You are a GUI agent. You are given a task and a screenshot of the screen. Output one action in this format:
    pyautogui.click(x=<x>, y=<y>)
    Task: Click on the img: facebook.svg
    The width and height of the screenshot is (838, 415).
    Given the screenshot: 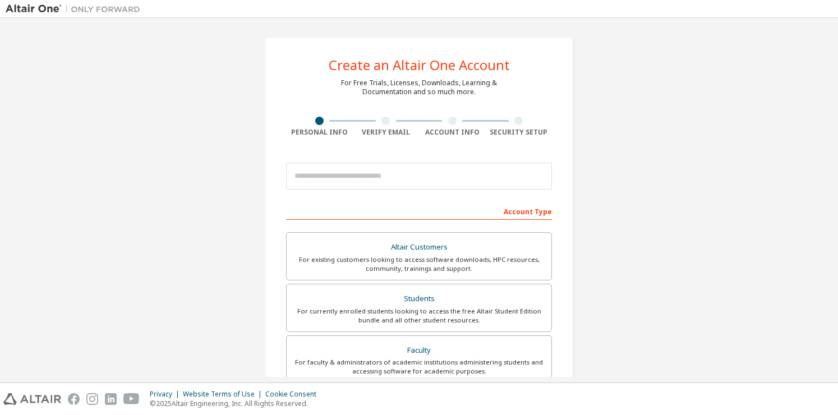 What is the action you would take?
    pyautogui.click(x=73, y=399)
    